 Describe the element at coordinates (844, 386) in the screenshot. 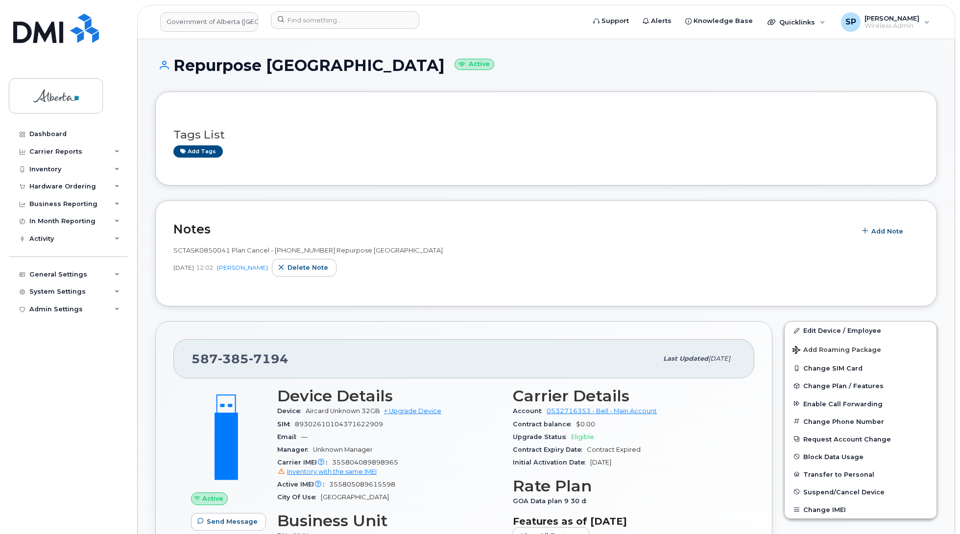

I see `span: Change Plan / Features` at that location.